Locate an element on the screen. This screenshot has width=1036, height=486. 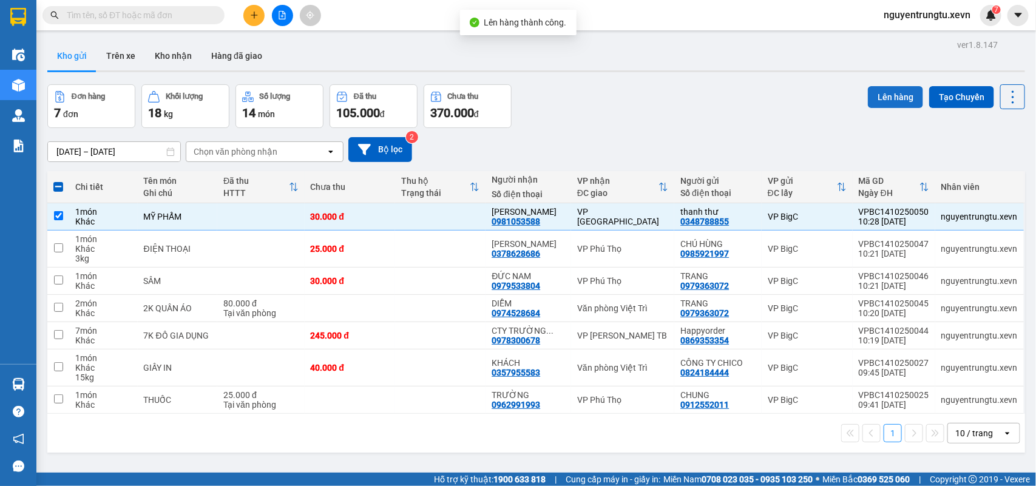
div: TRANG is located at coordinates (717, 276).